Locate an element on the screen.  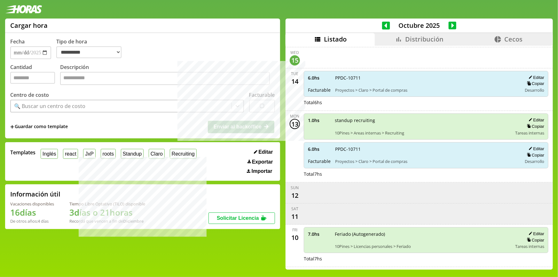
h2: Información útil is located at coordinates (35, 194).